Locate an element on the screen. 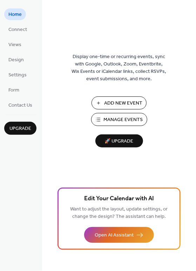  a: Form is located at coordinates (14, 90).